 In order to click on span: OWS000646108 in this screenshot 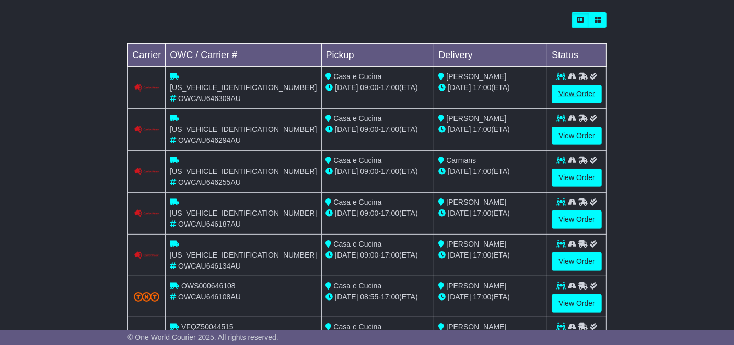, I will do `click(209, 285)`.